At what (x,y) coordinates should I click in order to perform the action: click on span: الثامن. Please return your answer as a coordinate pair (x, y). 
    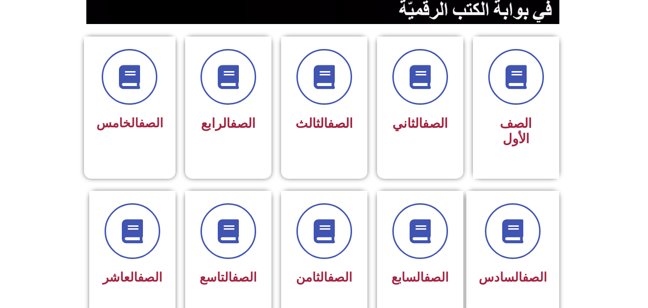
    Looking at the image, I should click on (324, 277).